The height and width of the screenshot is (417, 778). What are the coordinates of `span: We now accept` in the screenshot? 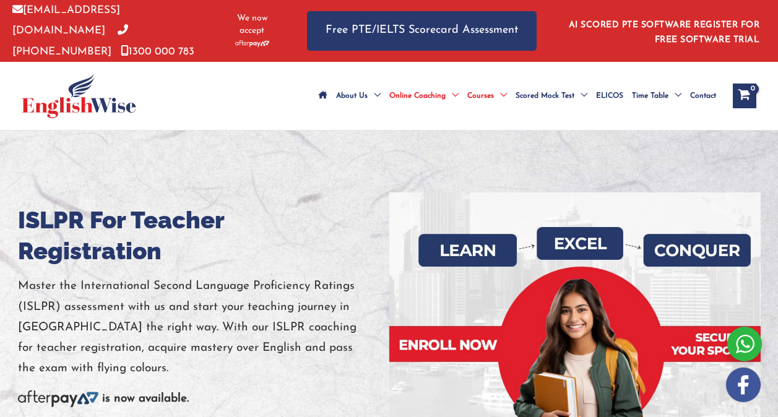 It's located at (252, 25).